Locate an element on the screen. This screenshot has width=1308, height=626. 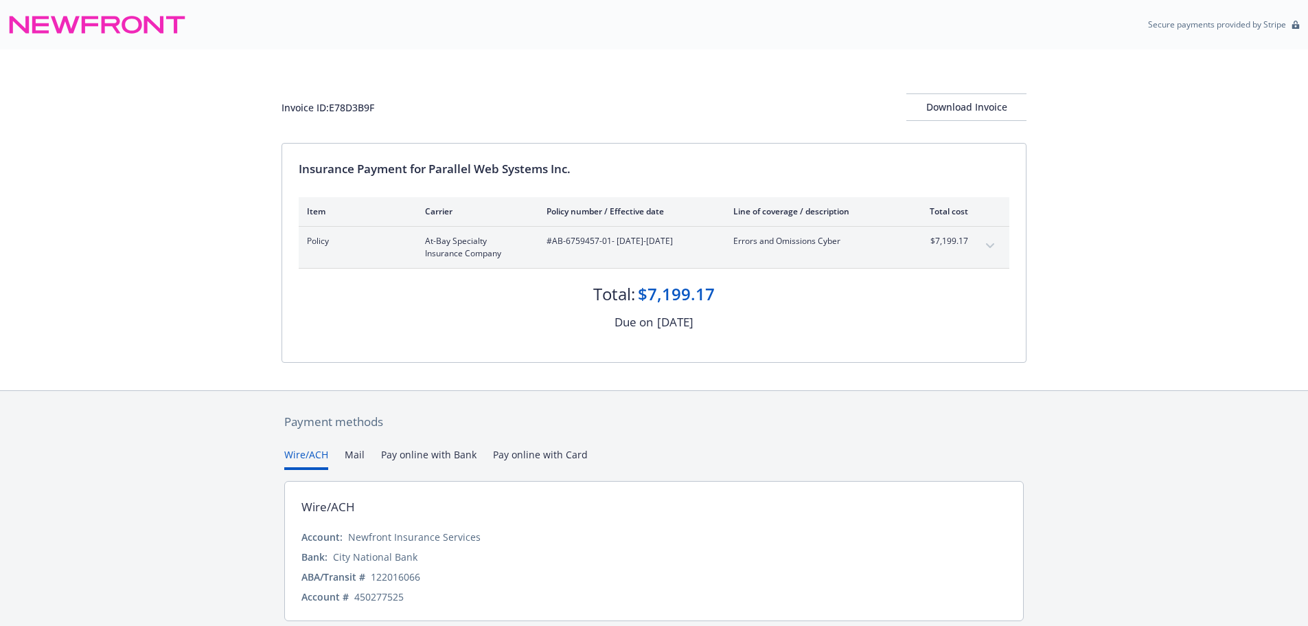
span: $7,199.17 is located at coordinates (942, 241).